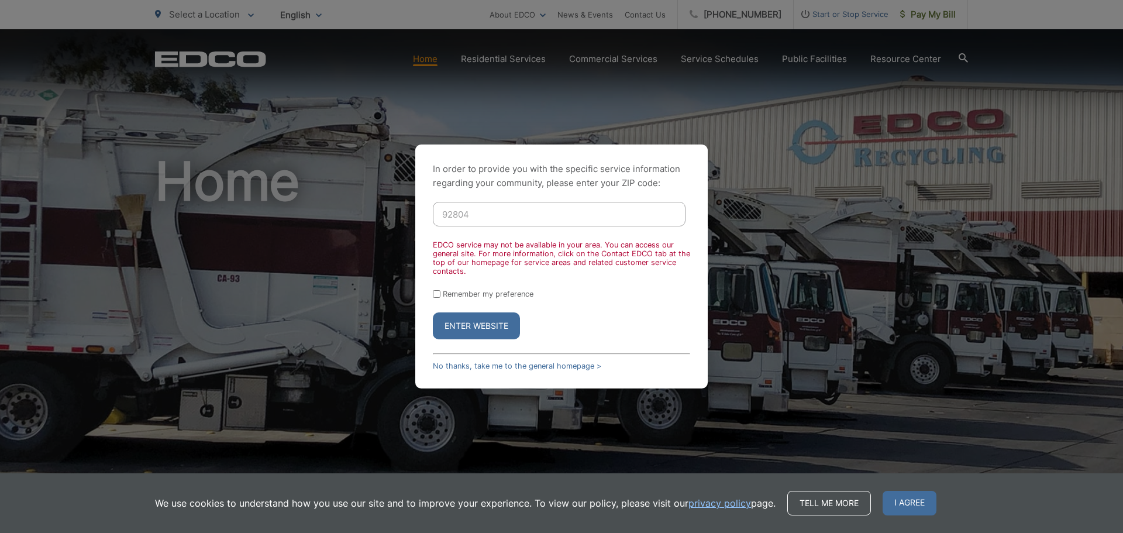 This screenshot has height=533, width=1123. What do you see at coordinates (517, 366) in the screenshot?
I see `a: No thanks, take me to the general homepage >` at bounding box center [517, 366].